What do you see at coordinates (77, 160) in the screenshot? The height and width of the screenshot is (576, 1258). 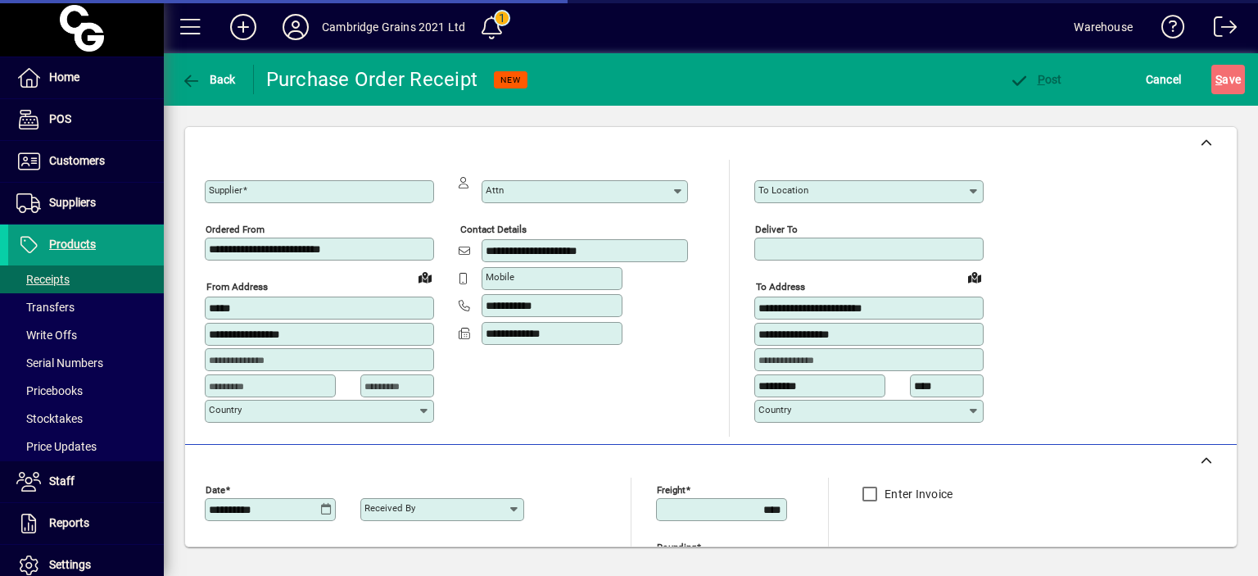 I see `span: Customers` at bounding box center [77, 160].